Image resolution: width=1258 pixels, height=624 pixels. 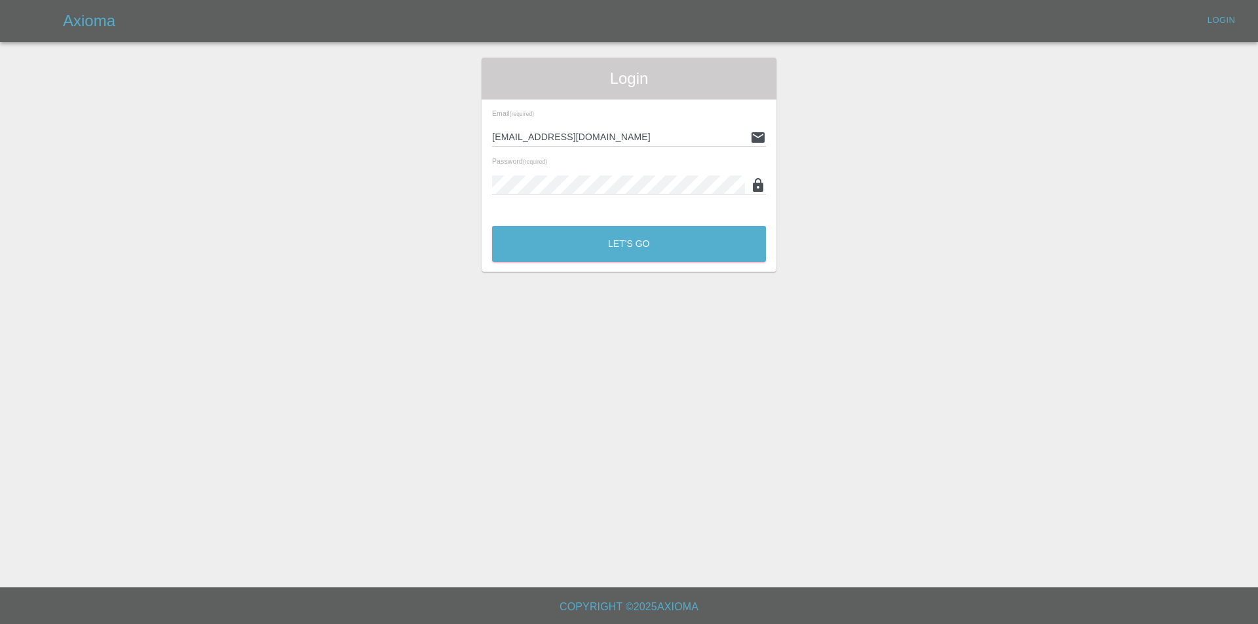 What do you see at coordinates (629, 244) in the screenshot?
I see `button: Let's Go` at bounding box center [629, 244].